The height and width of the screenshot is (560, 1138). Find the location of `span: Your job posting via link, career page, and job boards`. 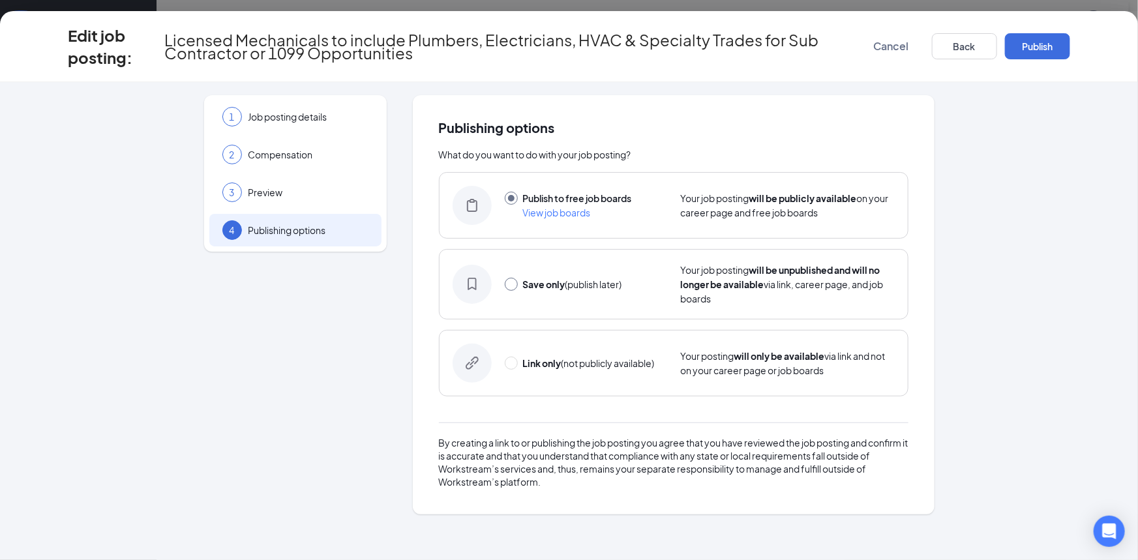

span: Your job posting via link, career page, and job boards is located at coordinates (782, 284).